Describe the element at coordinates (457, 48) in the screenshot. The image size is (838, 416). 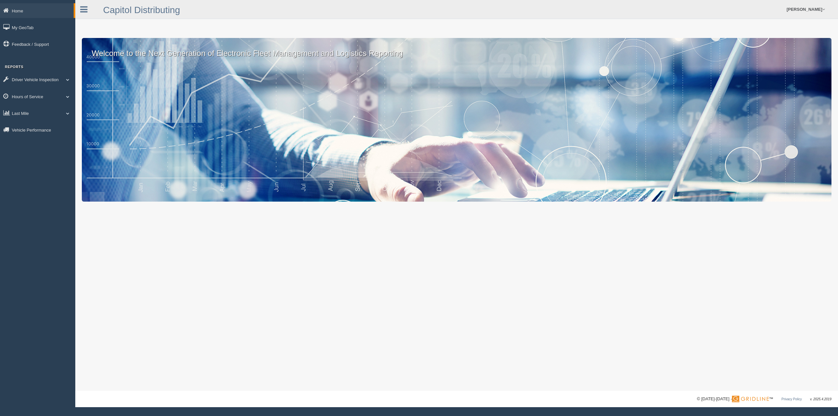
I see `p: Welcome to the Next Generation of Electronic Fleet Management and Logistics Reporting` at that location.